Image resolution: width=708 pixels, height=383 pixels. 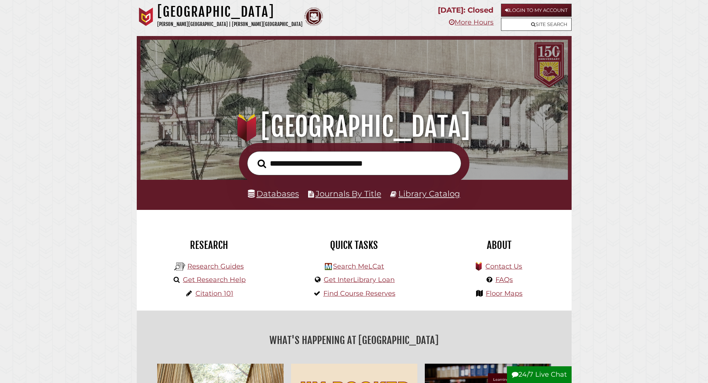 What do you see at coordinates (262, 164) in the screenshot?
I see `button: Search` at bounding box center [262, 164].